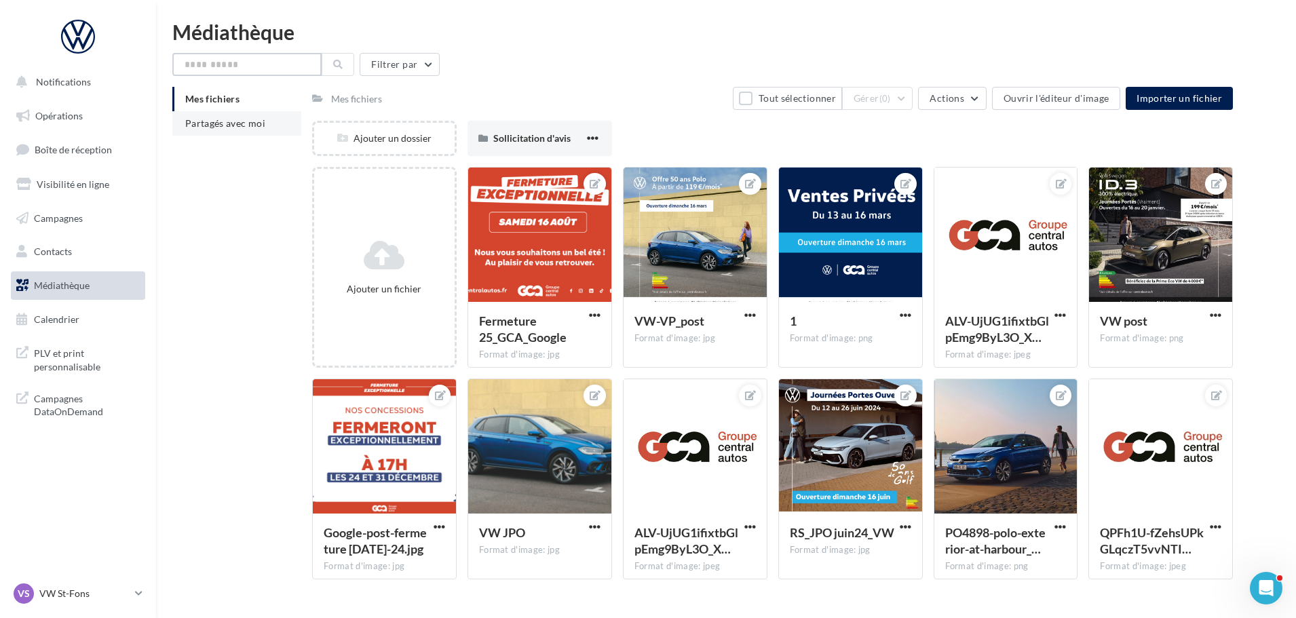  I want to click on span: Fermeture 25_GCA_Google, so click(523, 329).